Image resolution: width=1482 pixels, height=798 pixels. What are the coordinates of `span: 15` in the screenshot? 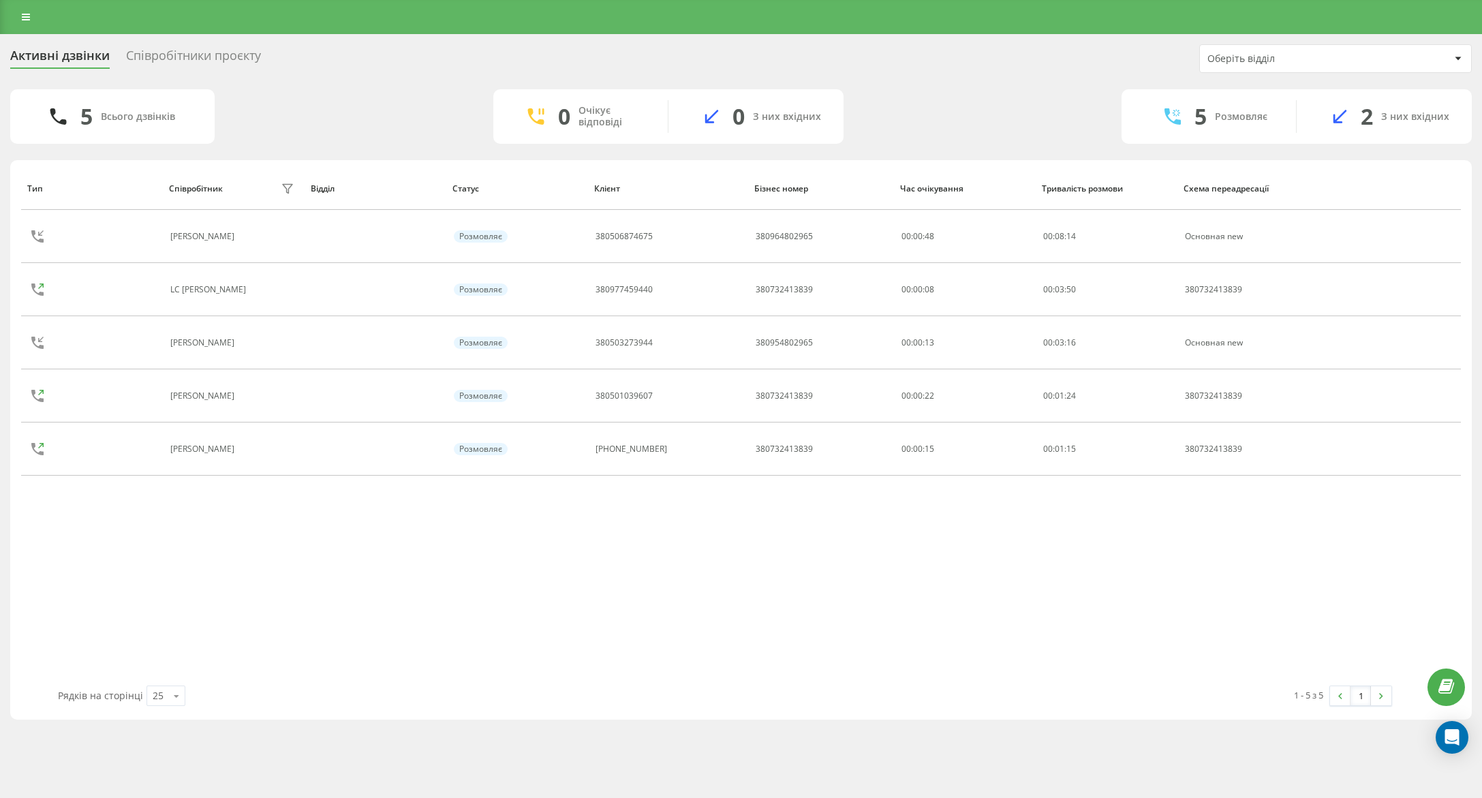 It's located at (1071, 448).